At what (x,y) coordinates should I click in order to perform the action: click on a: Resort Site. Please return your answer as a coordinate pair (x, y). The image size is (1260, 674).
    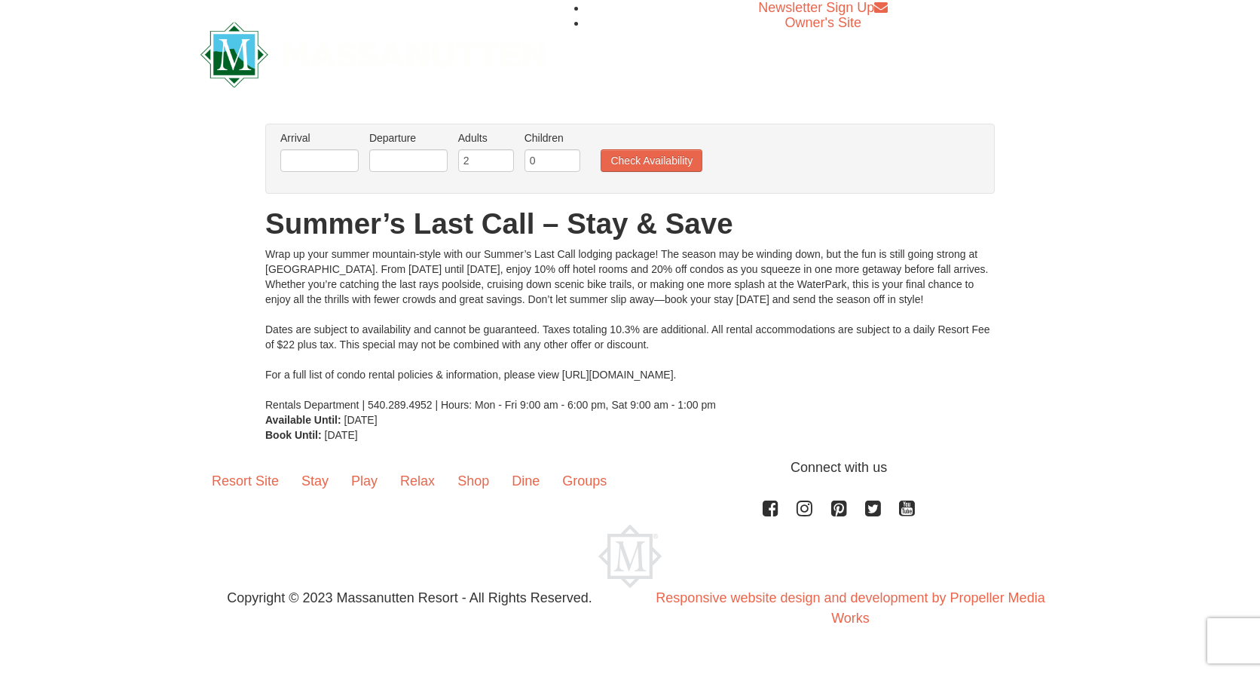
    Looking at the image, I should click on (245, 481).